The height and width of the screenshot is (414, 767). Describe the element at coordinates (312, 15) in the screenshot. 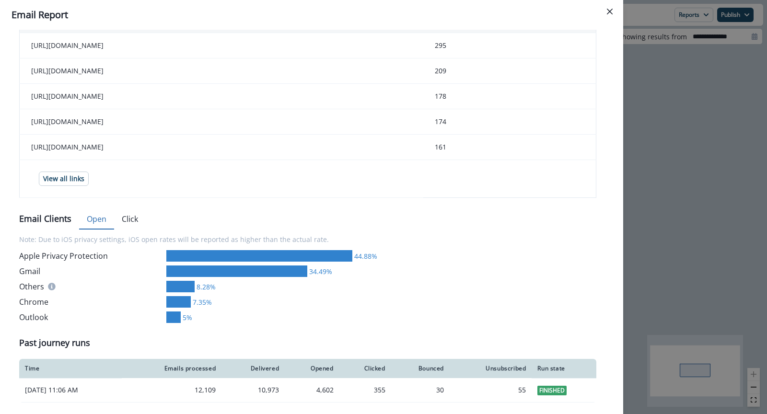

I see `div: Email Report` at that location.